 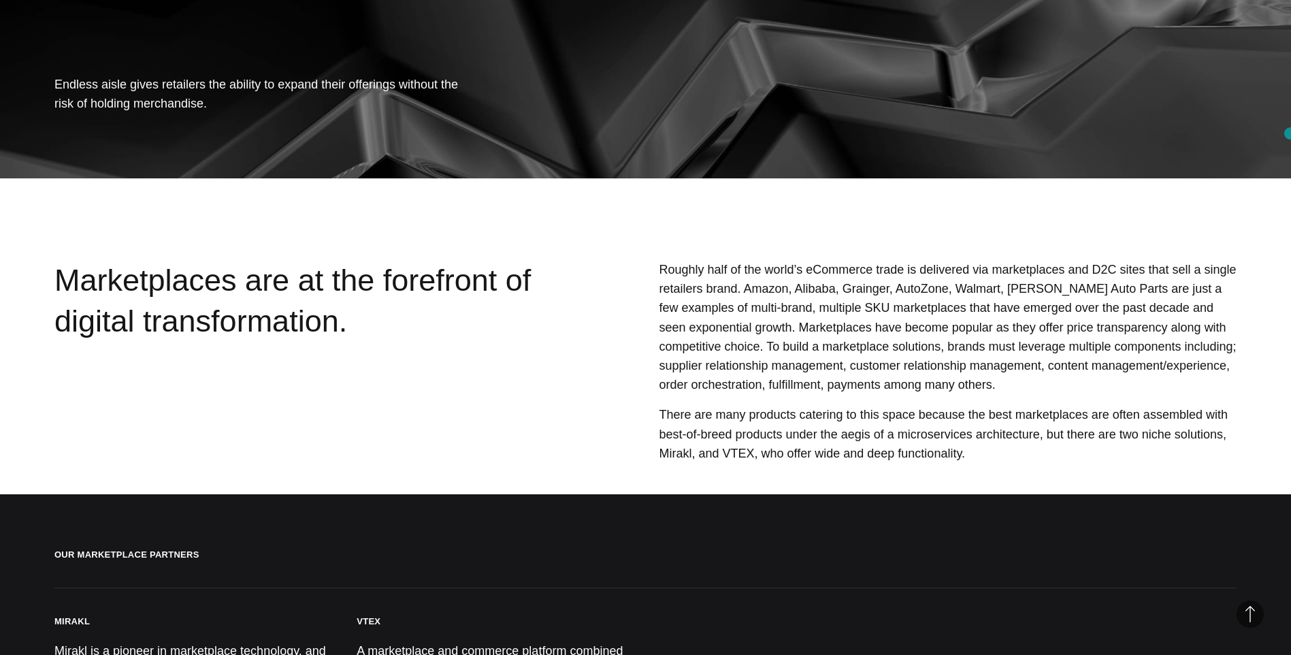 What do you see at coordinates (259, 94) in the screenshot?
I see `h1: Endless aisle gives retailers the ability to expand their offerings without the risk of holding m...` at bounding box center [259, 94].